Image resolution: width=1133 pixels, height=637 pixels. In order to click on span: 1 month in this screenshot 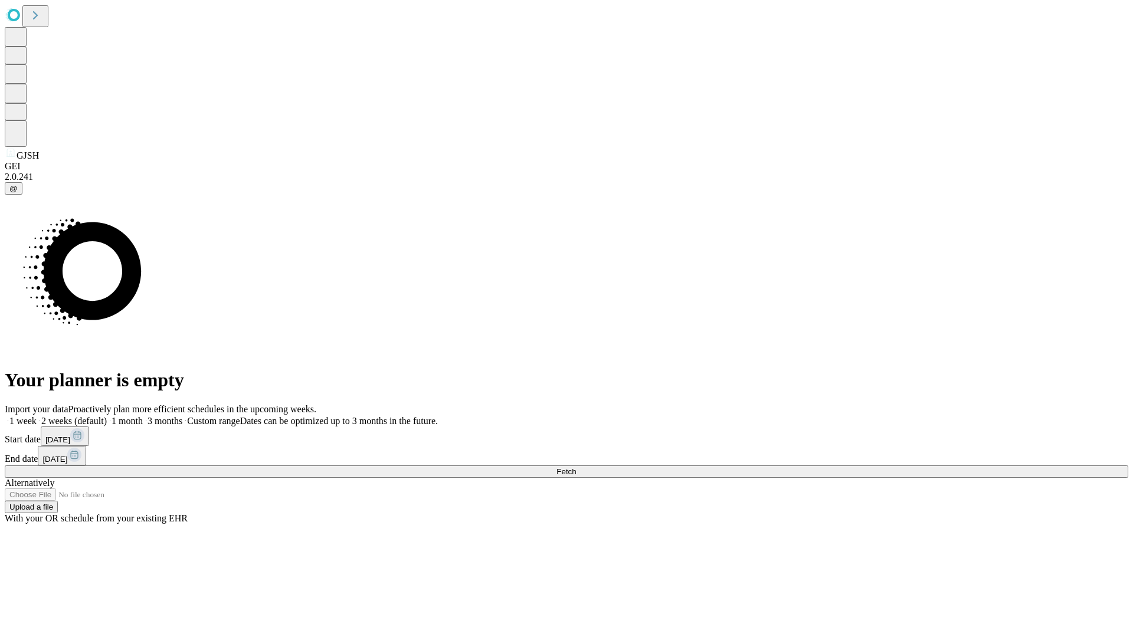, I will do `click(127, 421)`.